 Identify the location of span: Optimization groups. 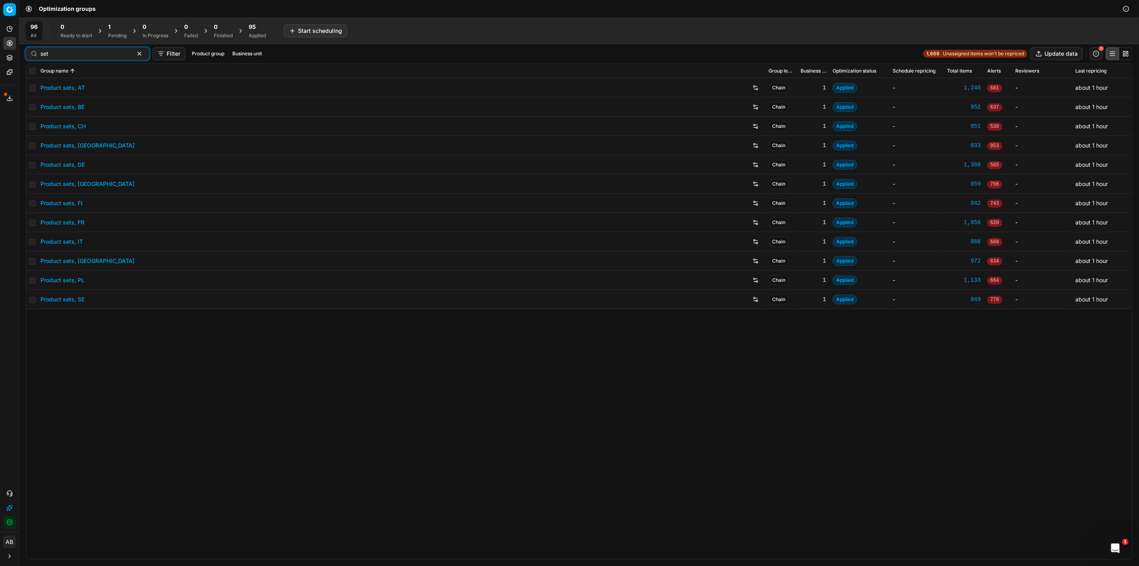
(67, 9).